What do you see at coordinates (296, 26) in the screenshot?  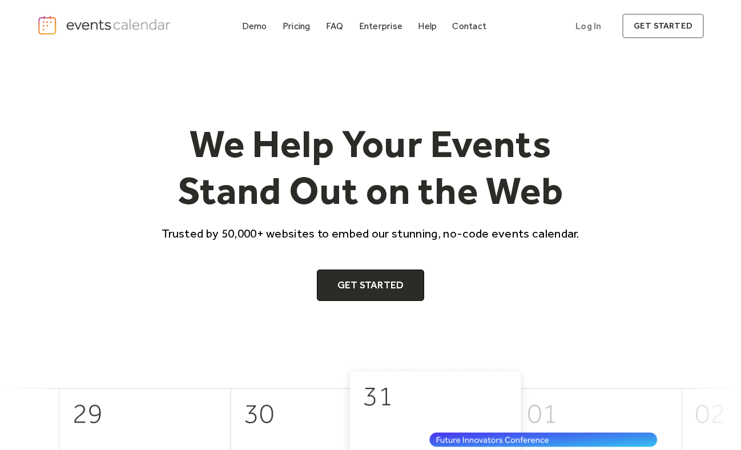 I see `div: Pricing` at bounding box center [296, 26].